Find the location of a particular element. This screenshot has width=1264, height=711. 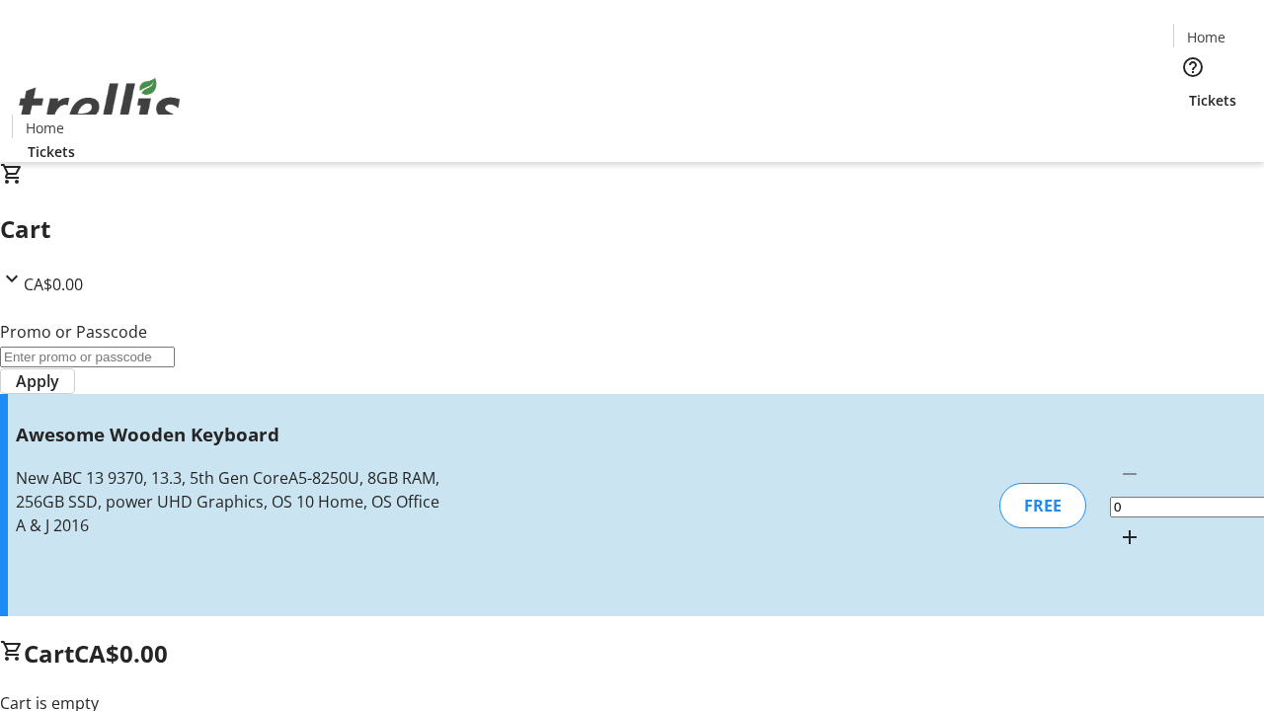

div: FREE is located at coordinates (1043, 506).